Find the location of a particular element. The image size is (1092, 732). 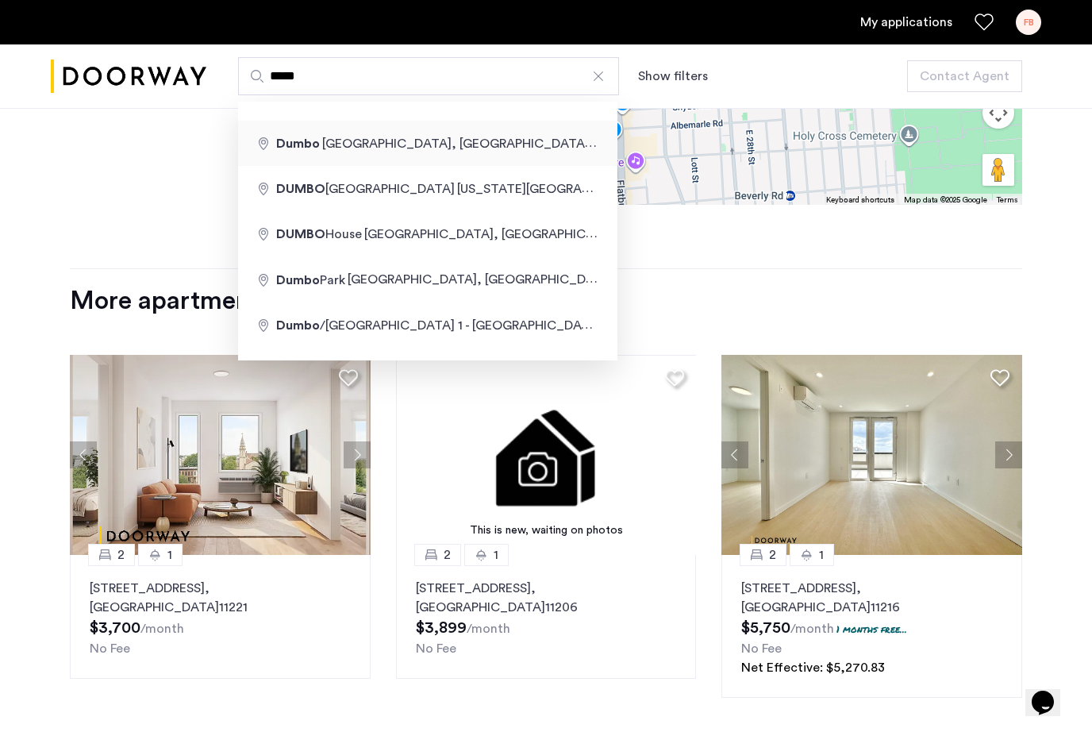

span: $3,700 is located at coordinates (115, 628).